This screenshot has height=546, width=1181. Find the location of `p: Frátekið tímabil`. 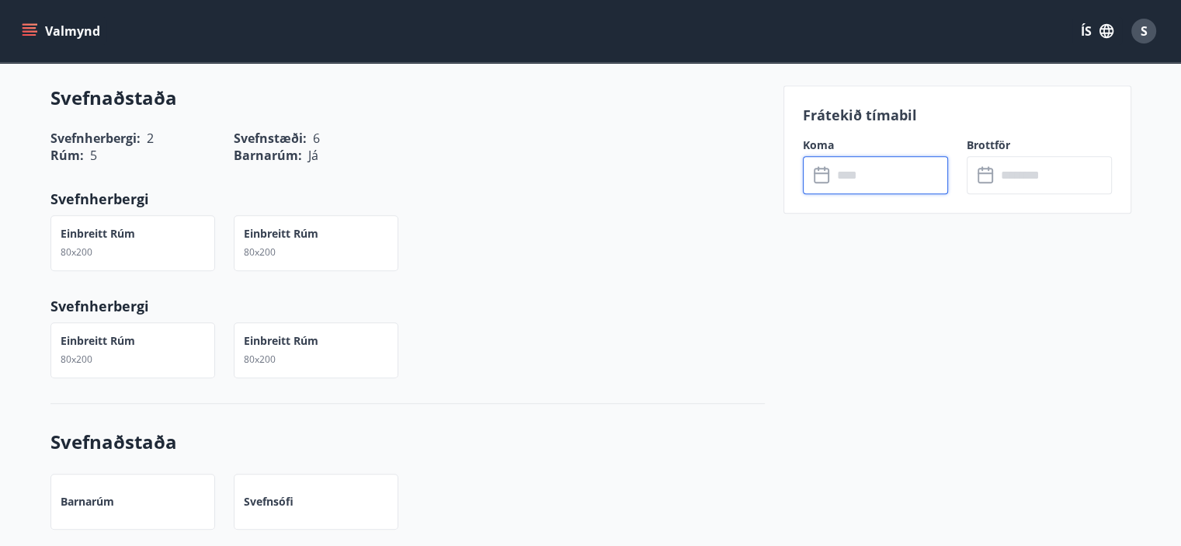

p: Frátekið tímabil is located at coordinates (958, 115).